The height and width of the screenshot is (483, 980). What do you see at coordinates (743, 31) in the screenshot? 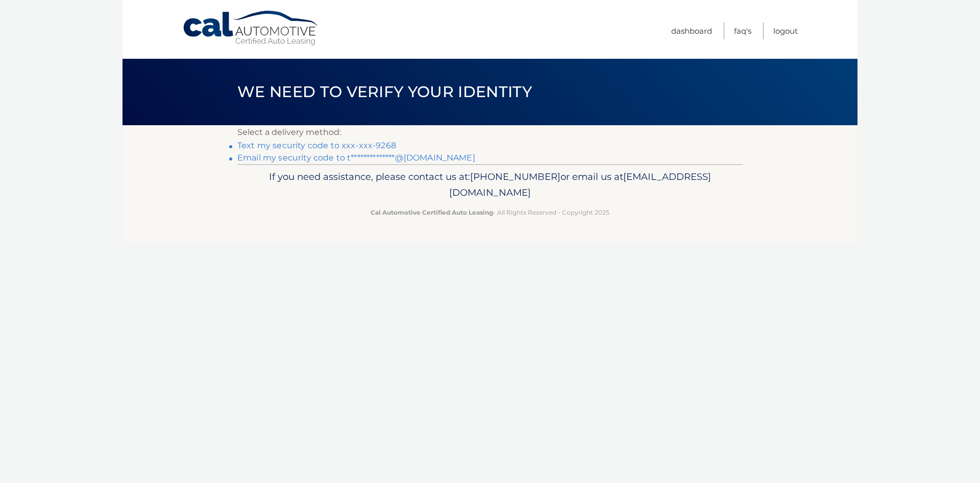
I see `a: FAQ's` at bounding box center [743, 31].